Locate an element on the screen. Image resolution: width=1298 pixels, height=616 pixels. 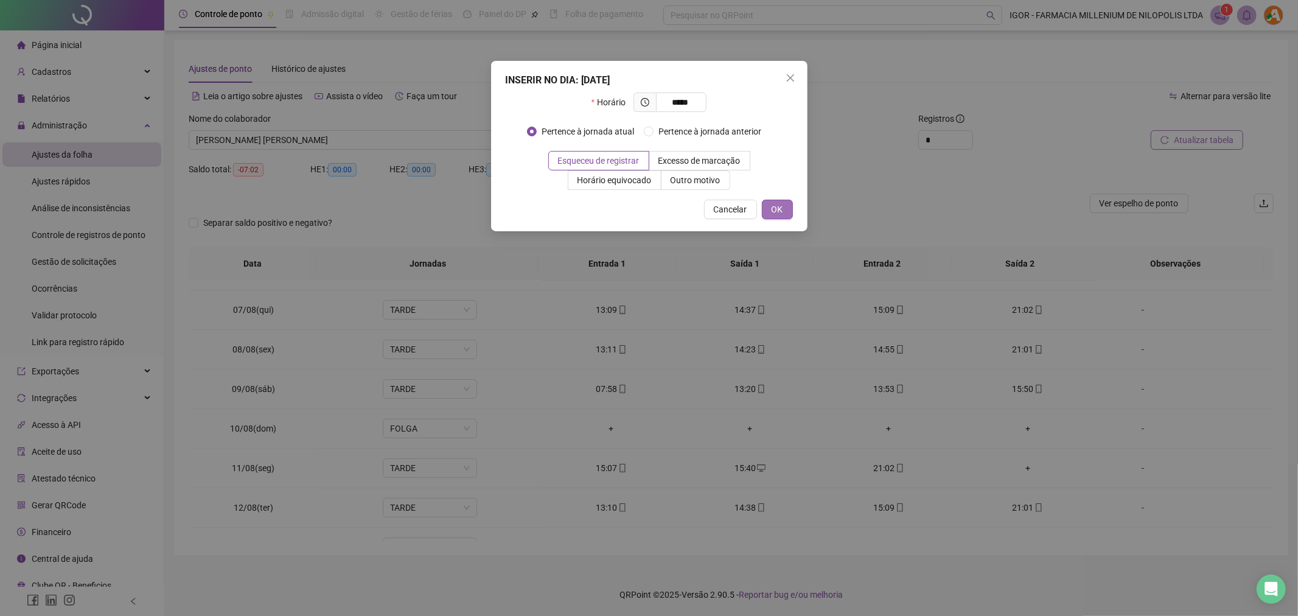
span: Outro motivo is located at coordinates (696, 180).